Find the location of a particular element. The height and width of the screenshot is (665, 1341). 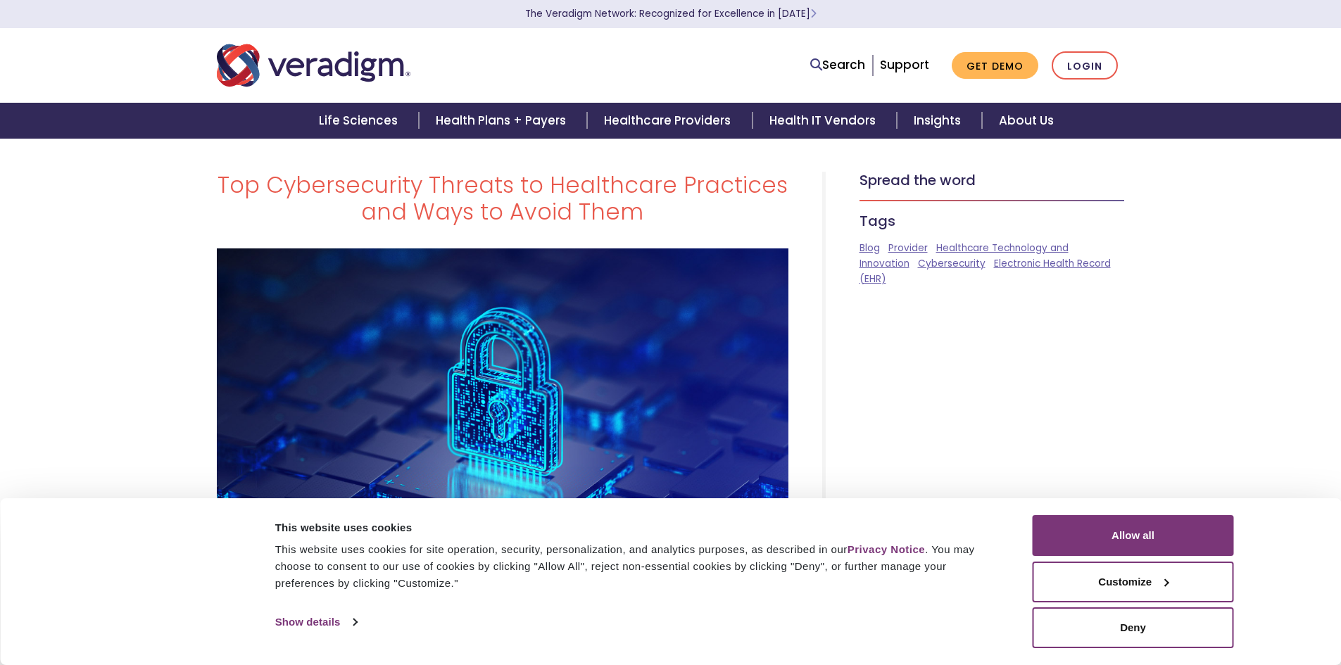

a: Electronic Health Record (EHR) is located at coordinates (985, 271).